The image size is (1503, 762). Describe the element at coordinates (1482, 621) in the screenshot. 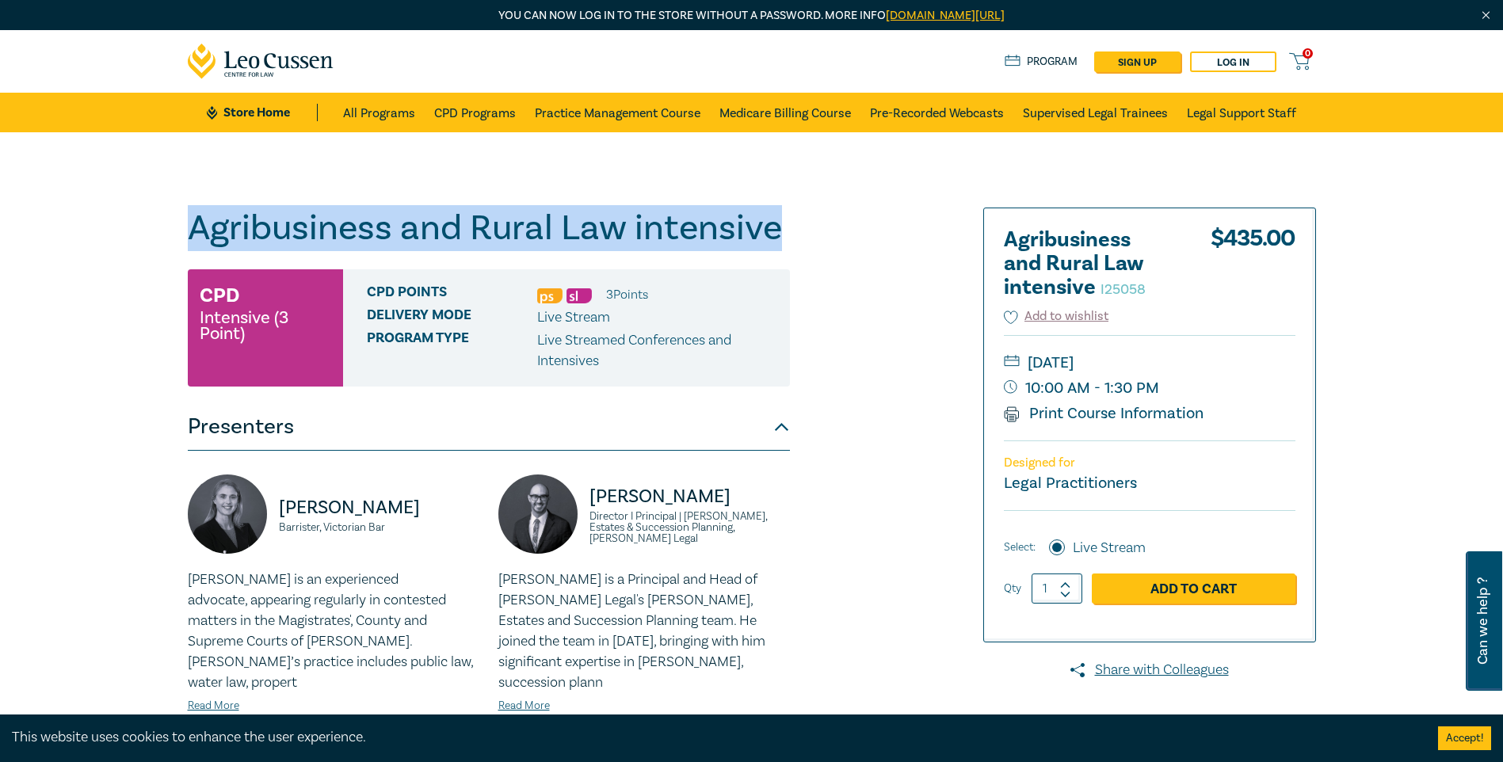

I see `span: Can we help ?` at that location.